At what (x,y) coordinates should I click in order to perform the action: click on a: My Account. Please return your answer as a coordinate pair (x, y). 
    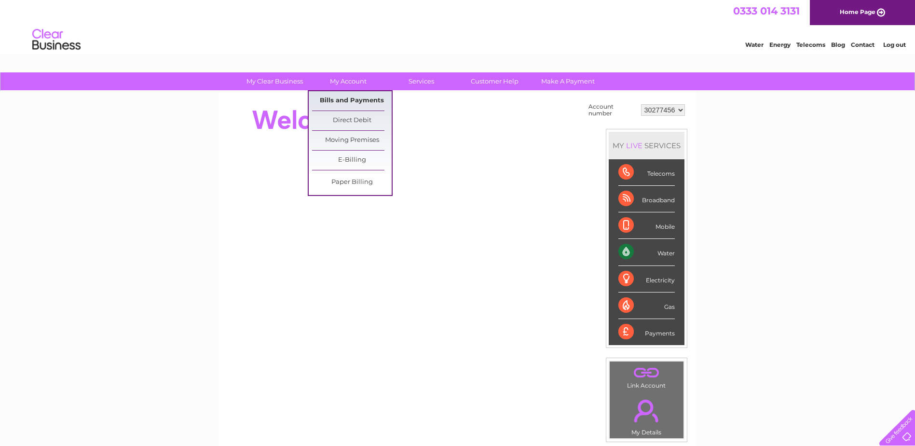
    Looking at the image, I should click on (348, 81).